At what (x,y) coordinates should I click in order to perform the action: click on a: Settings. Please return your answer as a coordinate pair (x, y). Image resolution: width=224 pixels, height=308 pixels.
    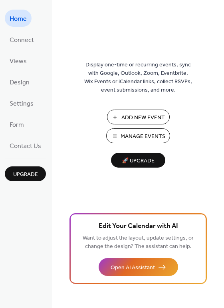
    Looking at the image, I should click on (22, 103).